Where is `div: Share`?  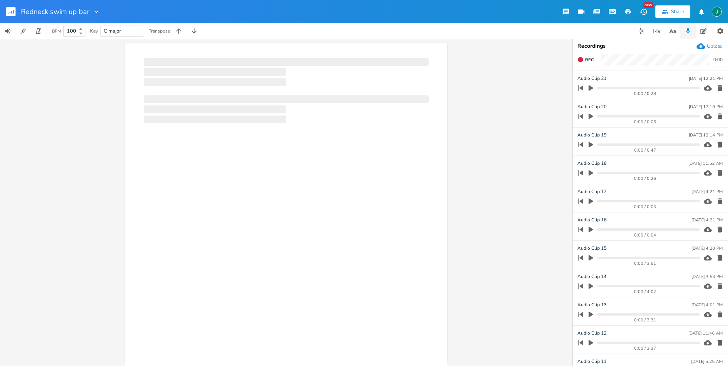 div: Share is located at coordinates (677, 12).